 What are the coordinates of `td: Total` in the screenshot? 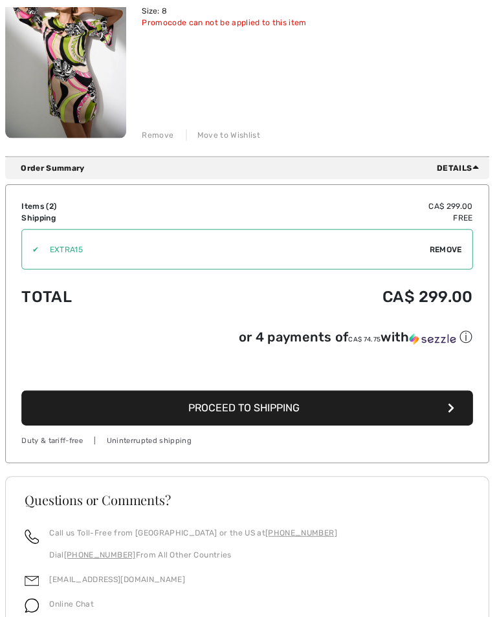 It's located at (104, 295).